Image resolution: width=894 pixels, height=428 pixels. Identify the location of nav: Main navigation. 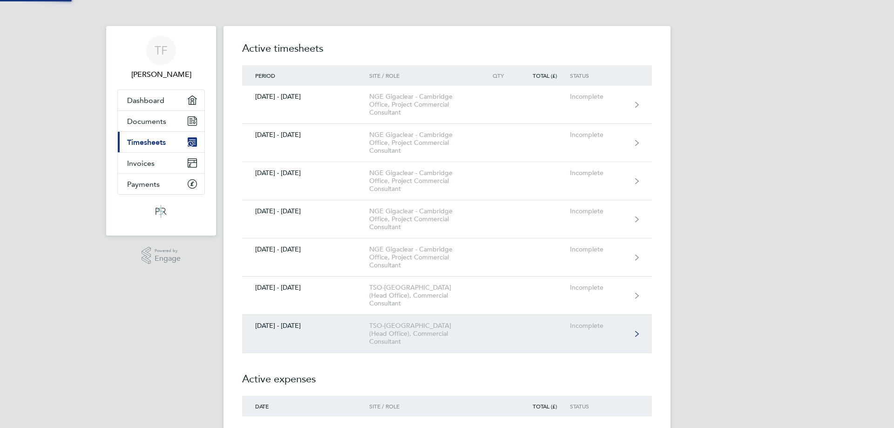
(161, 131).